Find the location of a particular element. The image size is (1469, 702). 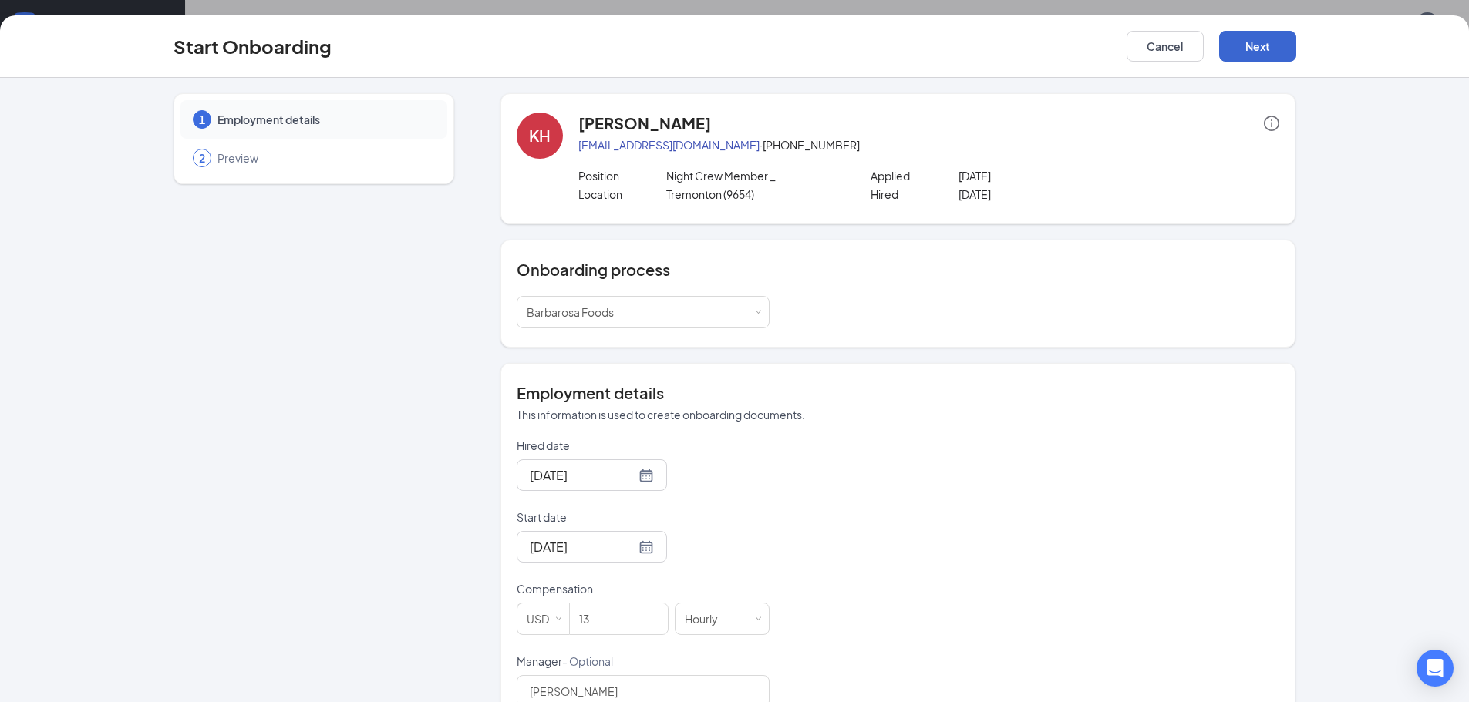

p: Position is located at coordinates (622, 176).